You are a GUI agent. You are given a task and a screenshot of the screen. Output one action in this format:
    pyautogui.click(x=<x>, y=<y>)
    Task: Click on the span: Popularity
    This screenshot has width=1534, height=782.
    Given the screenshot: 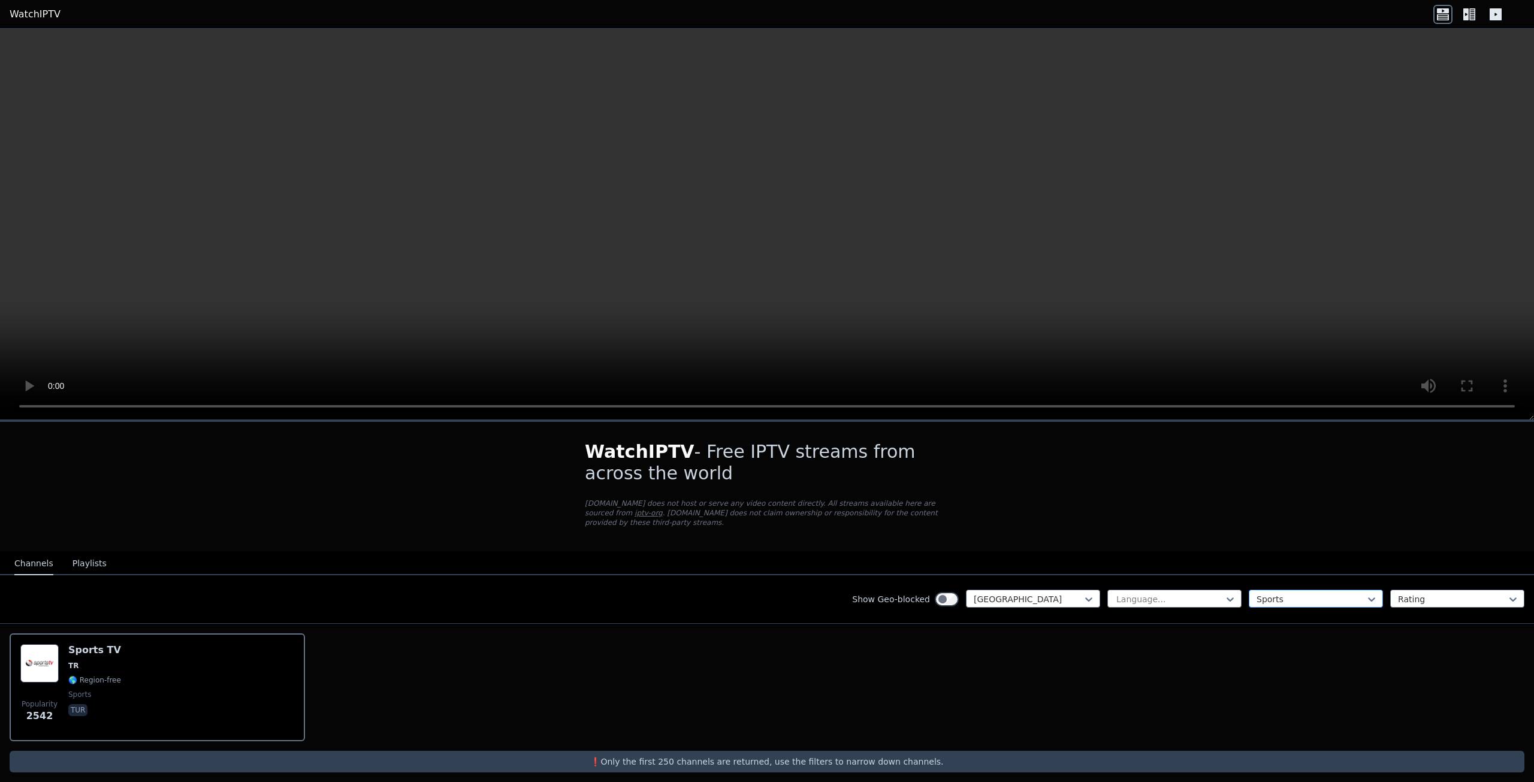 What is the action you would take?
    pyautogui.click(x=40, y=704)
    